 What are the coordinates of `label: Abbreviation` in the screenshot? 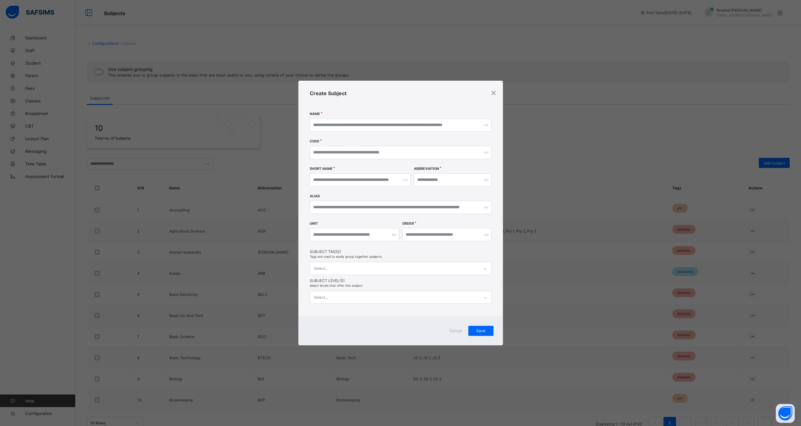 It's located at (427, 168).